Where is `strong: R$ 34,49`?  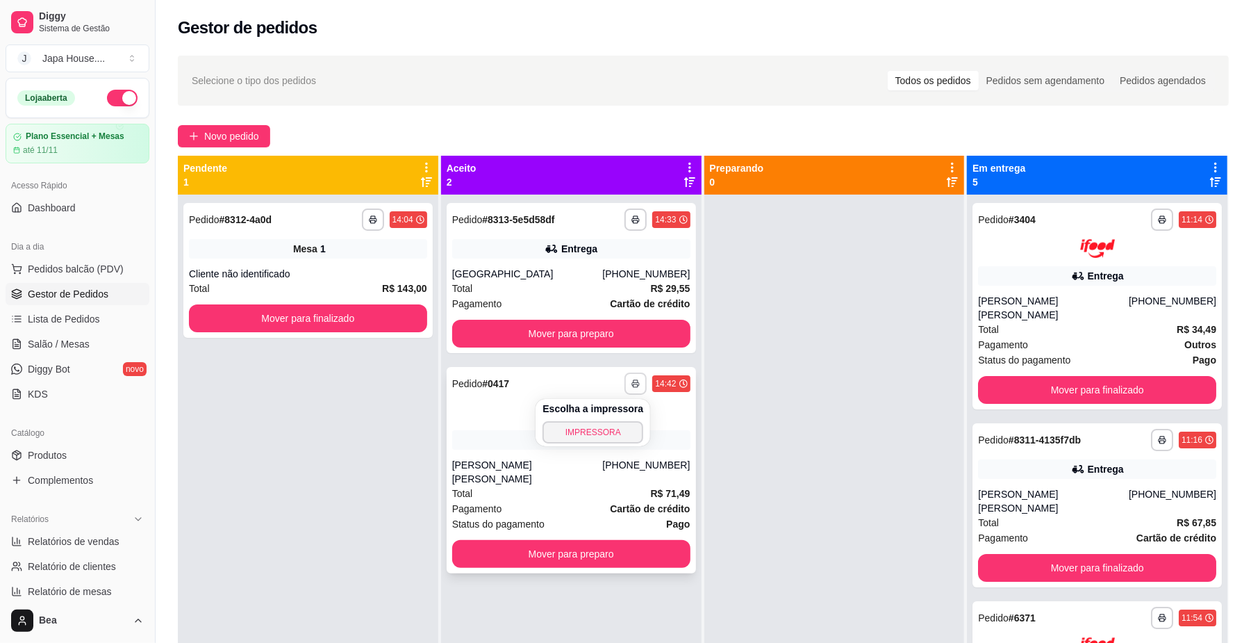 strong: R$ 34,49 is located at coordinates (1196, 329).